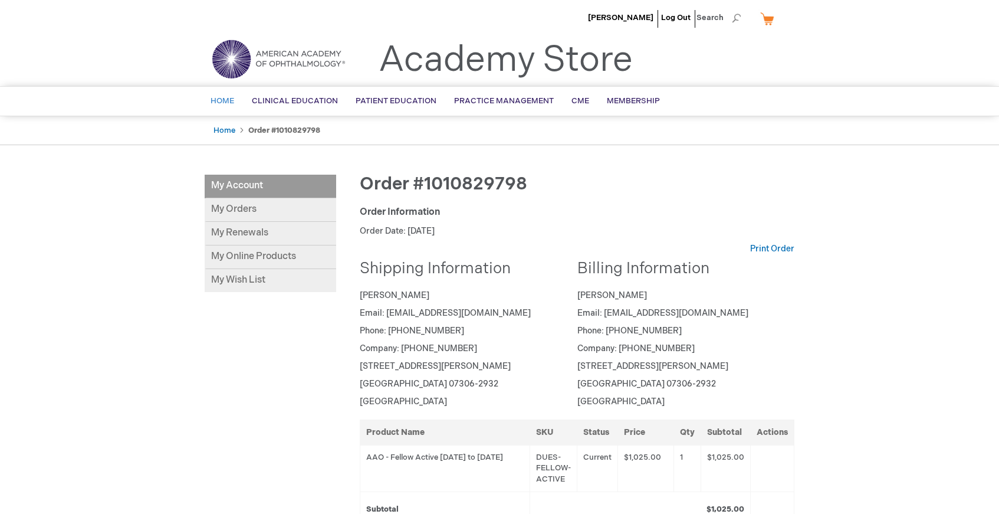 This screenshot has width=999, height=514. Describe the element at coordinates (382, 509) in the screenshot. I see `strong: Subtotal` at that location.